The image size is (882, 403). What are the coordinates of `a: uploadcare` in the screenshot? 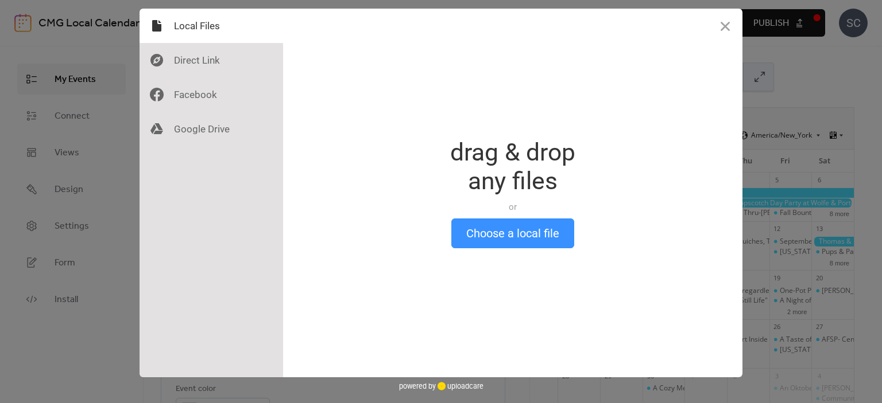 It's located at (459, 386).